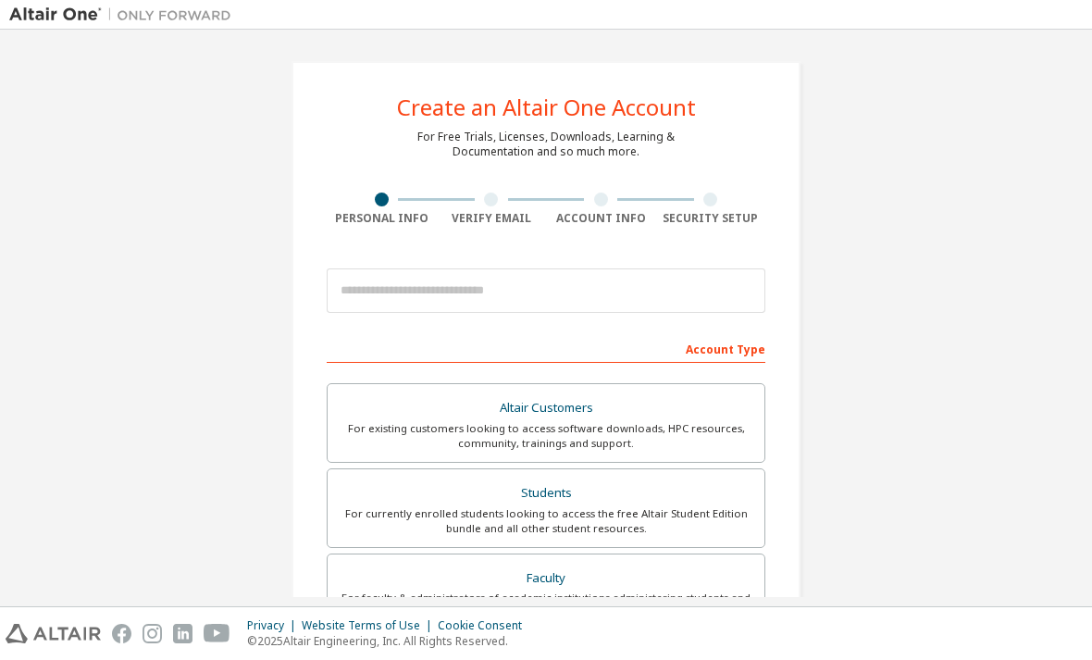 The width and height of the screenshot is (1092, 660). What do you see at coordinates (390, 640) in the screenshot?
I see `p: © 2025 Altair Engineering, Inc. All Rights Reserved.` at bounding box center [390, 640].